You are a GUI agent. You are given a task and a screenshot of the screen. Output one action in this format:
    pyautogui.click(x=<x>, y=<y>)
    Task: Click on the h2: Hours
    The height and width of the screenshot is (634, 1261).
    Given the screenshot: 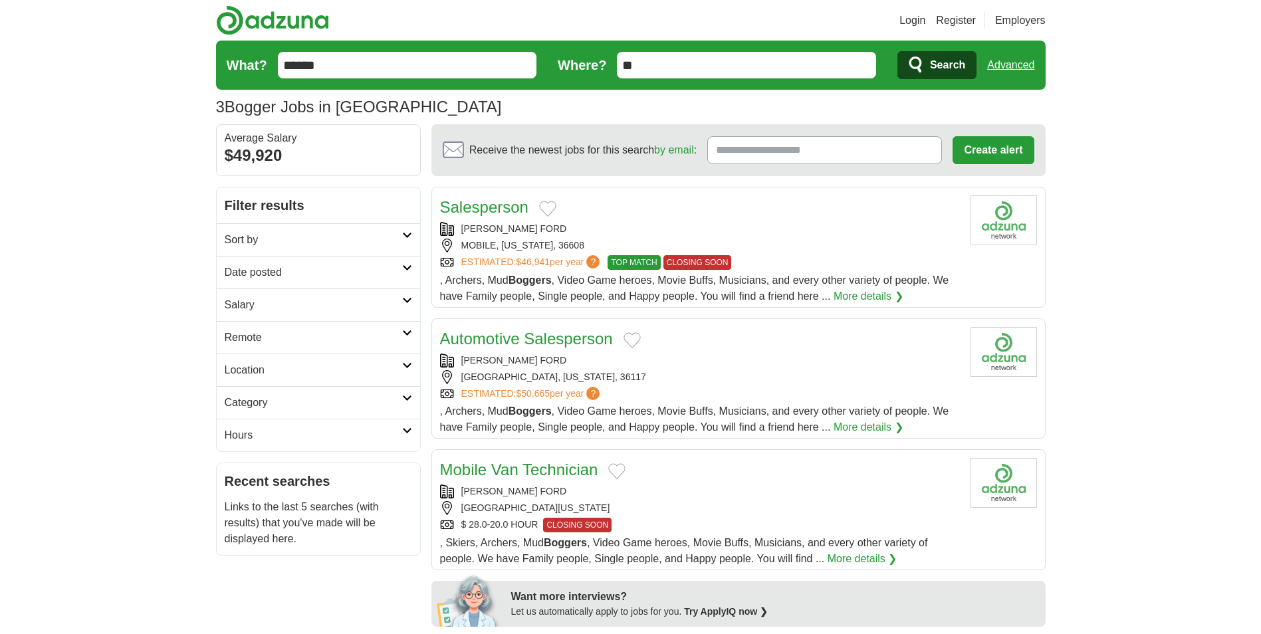 What is the action you would take?
    pyautogui.click(x=313, y=436)
    